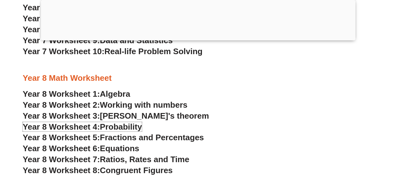  What do you see at coordinates (106, 159) in the screenshot?
I see `a: Year 8 Worksheet 7:Ratios, Rates and Time` at bounding box center [106, 159].